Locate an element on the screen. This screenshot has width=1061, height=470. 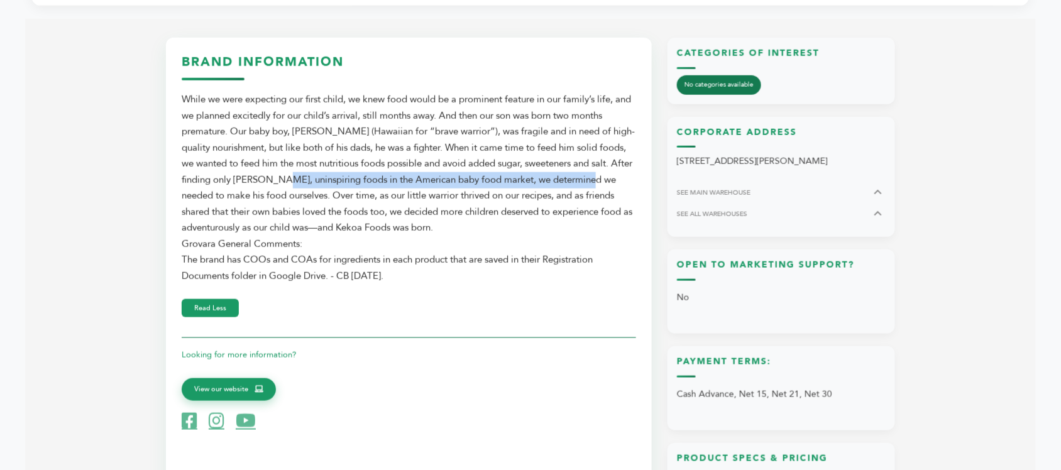
p: No is located at coordinates (781, 298).